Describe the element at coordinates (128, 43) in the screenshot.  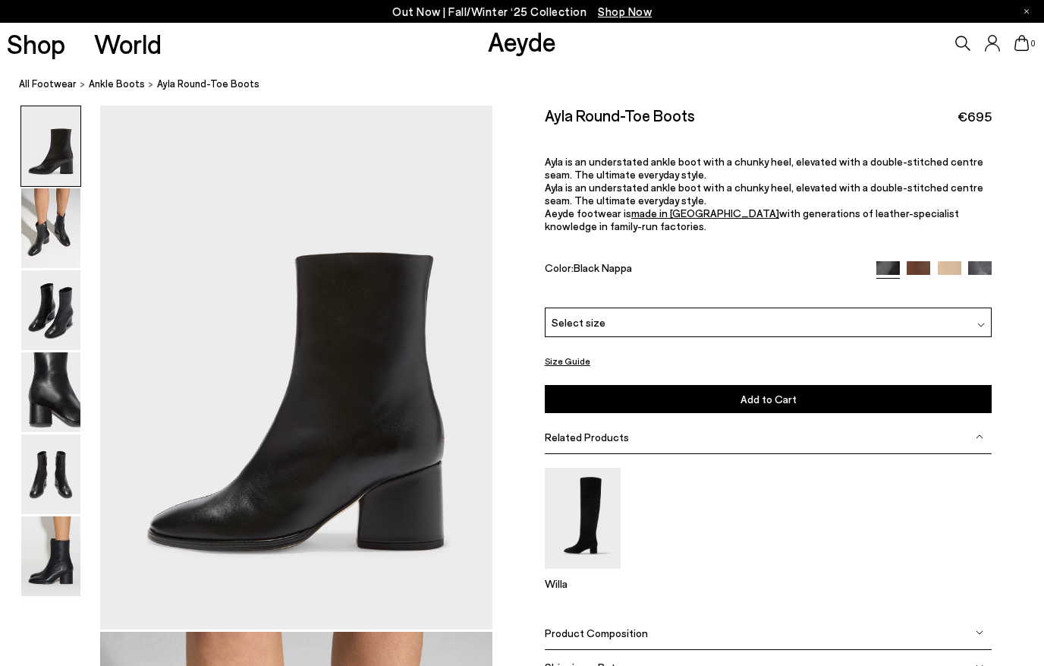
I see `a: World` at that location.